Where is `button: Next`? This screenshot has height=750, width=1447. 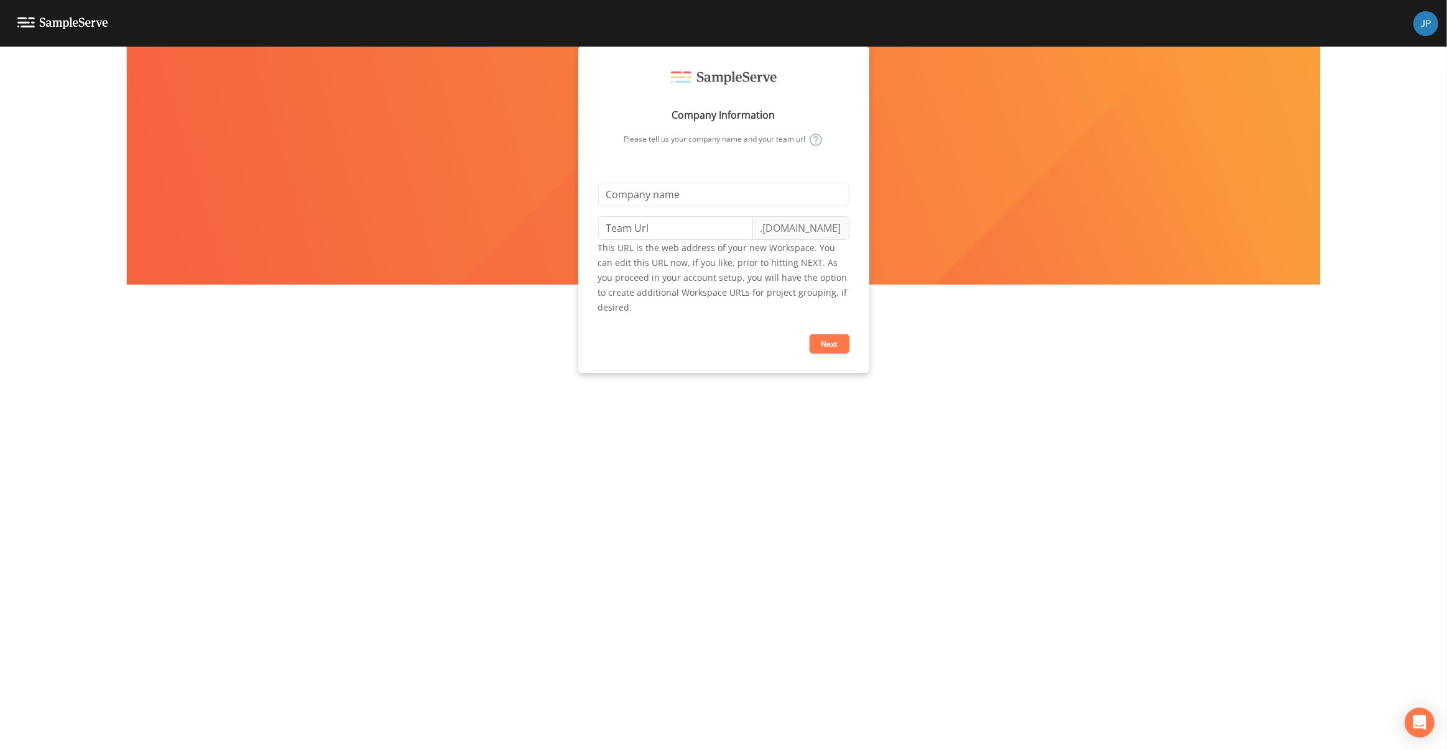 button: Next is located at coordinates (829, 344).